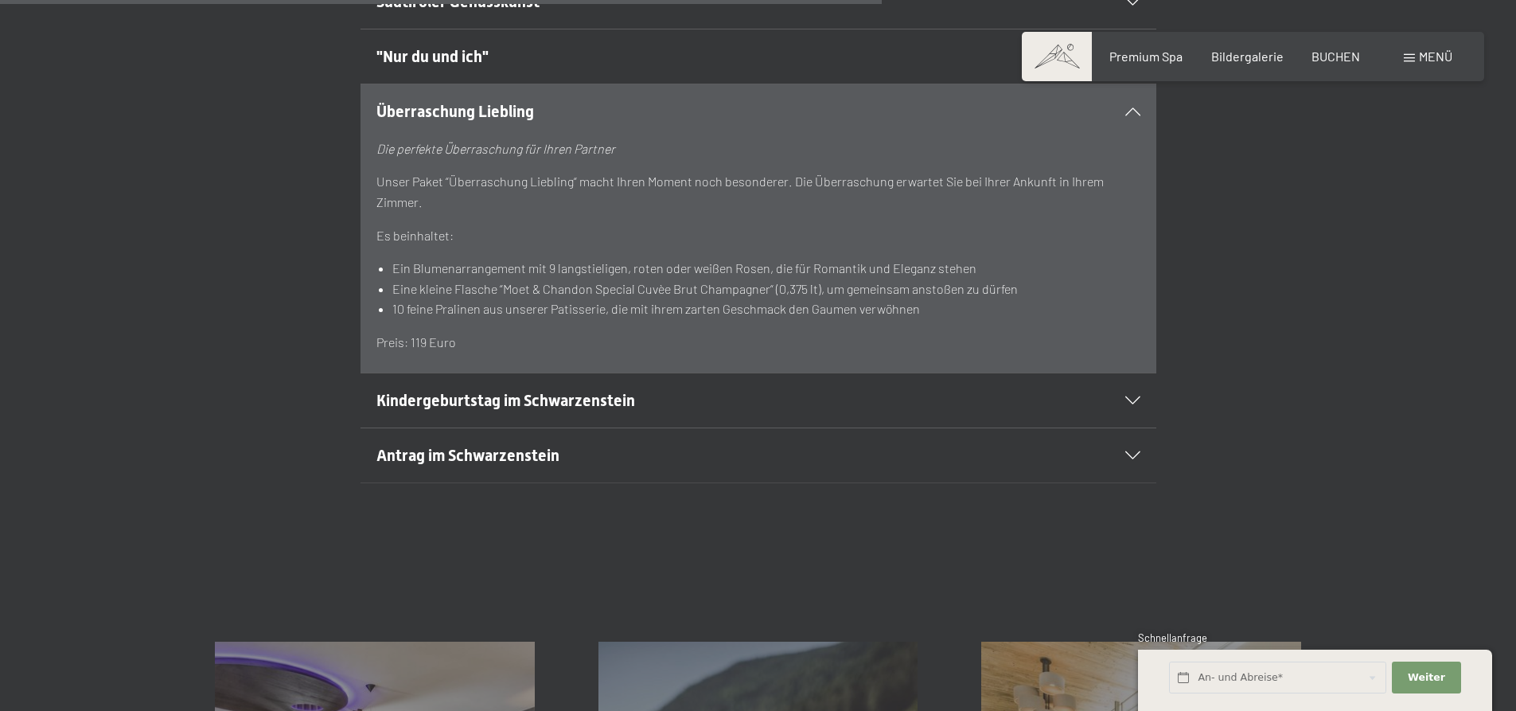  I want to click on span: Weiter, so click(1426, 677).